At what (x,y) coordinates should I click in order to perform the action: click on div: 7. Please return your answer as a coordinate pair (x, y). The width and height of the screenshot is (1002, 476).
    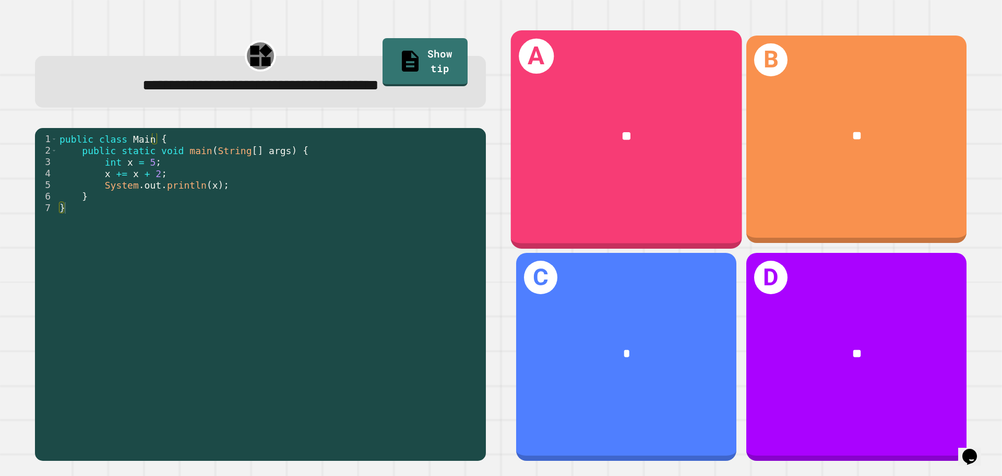
    Looking at the image, I should click on (46, 208).